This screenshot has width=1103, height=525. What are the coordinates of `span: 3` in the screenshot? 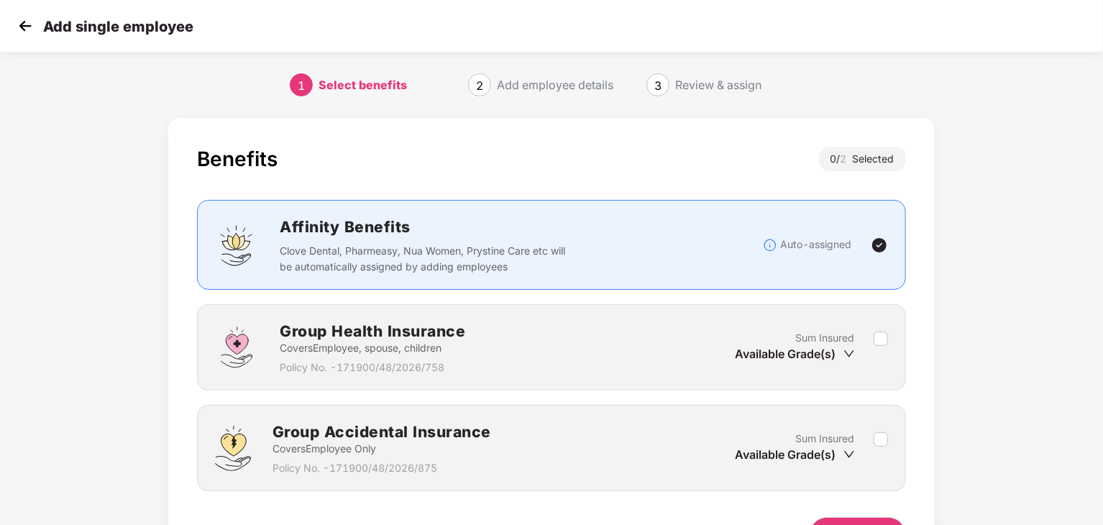 It's located at (658, 86).